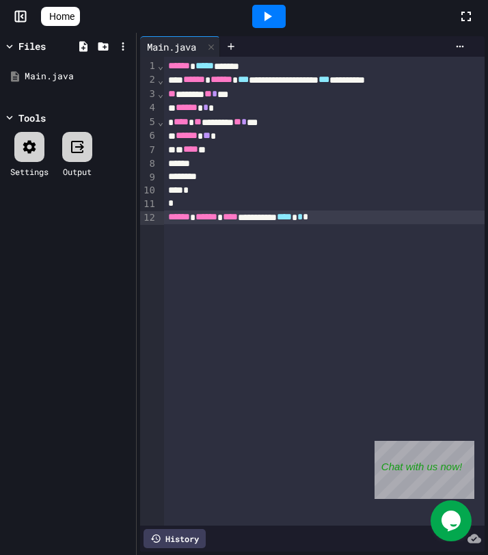 The height and width of the screenshot is (555, 488). I want to click on div: 3, so click(148, 94).